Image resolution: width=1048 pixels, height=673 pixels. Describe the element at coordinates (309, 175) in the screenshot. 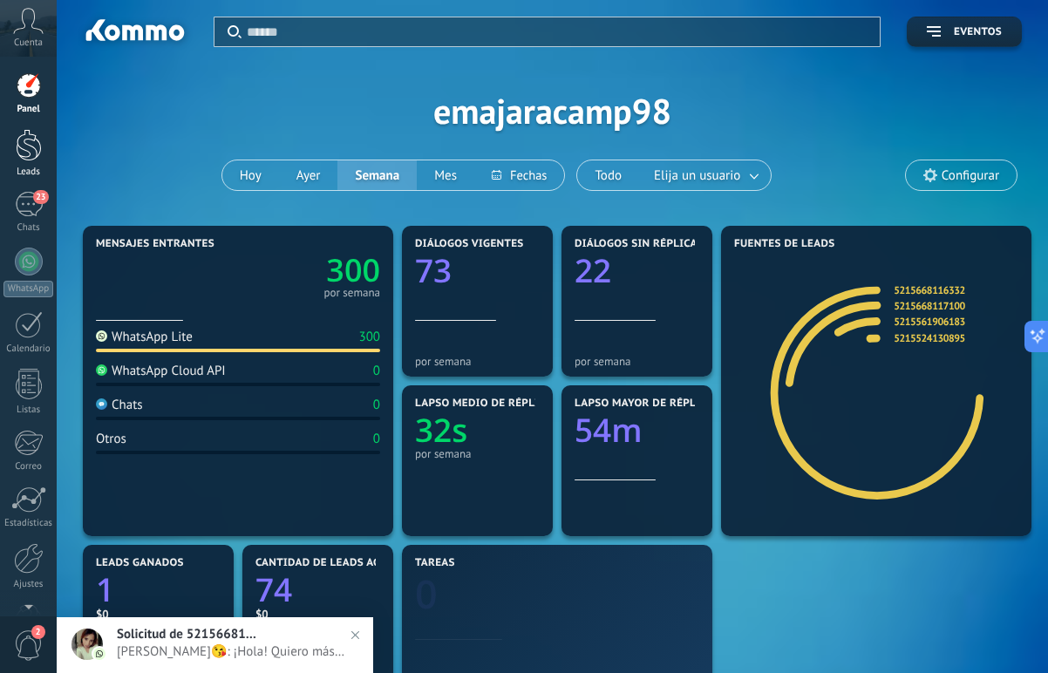

I see `button: Ayer` at that location.